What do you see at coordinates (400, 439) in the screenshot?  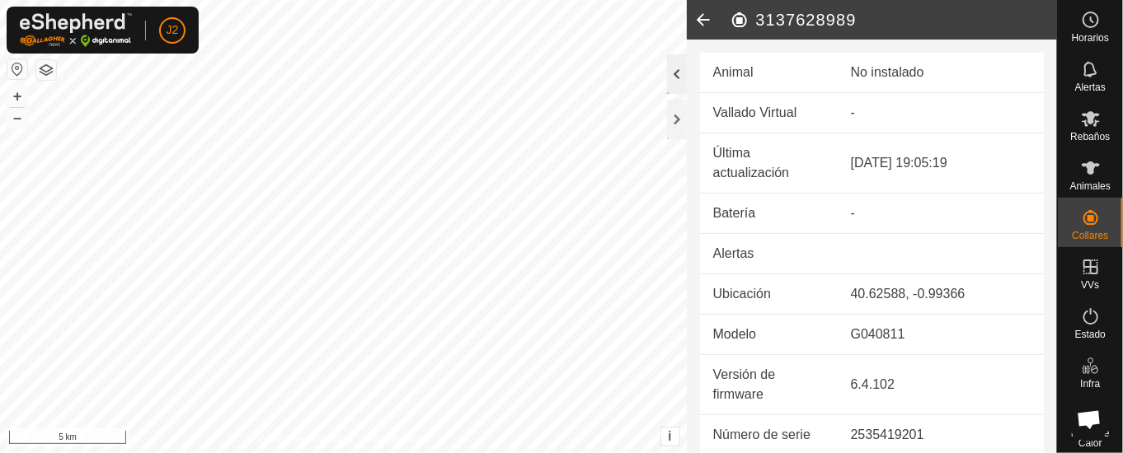 I see `a: Contáctenos` at bounding box center [400, 439].